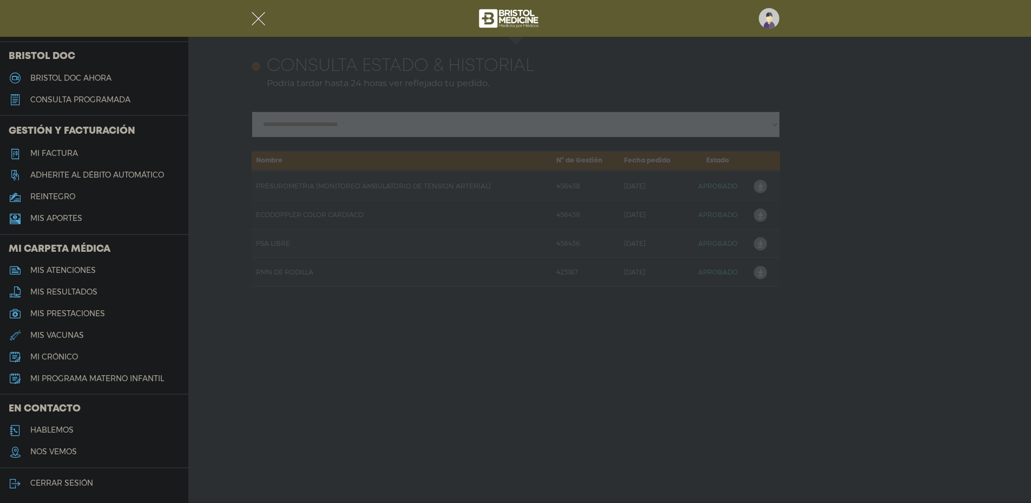  Describe the element at coordinates (769, 18) in the screenshot. I see `img: profile-placeholder.svg` at that location.